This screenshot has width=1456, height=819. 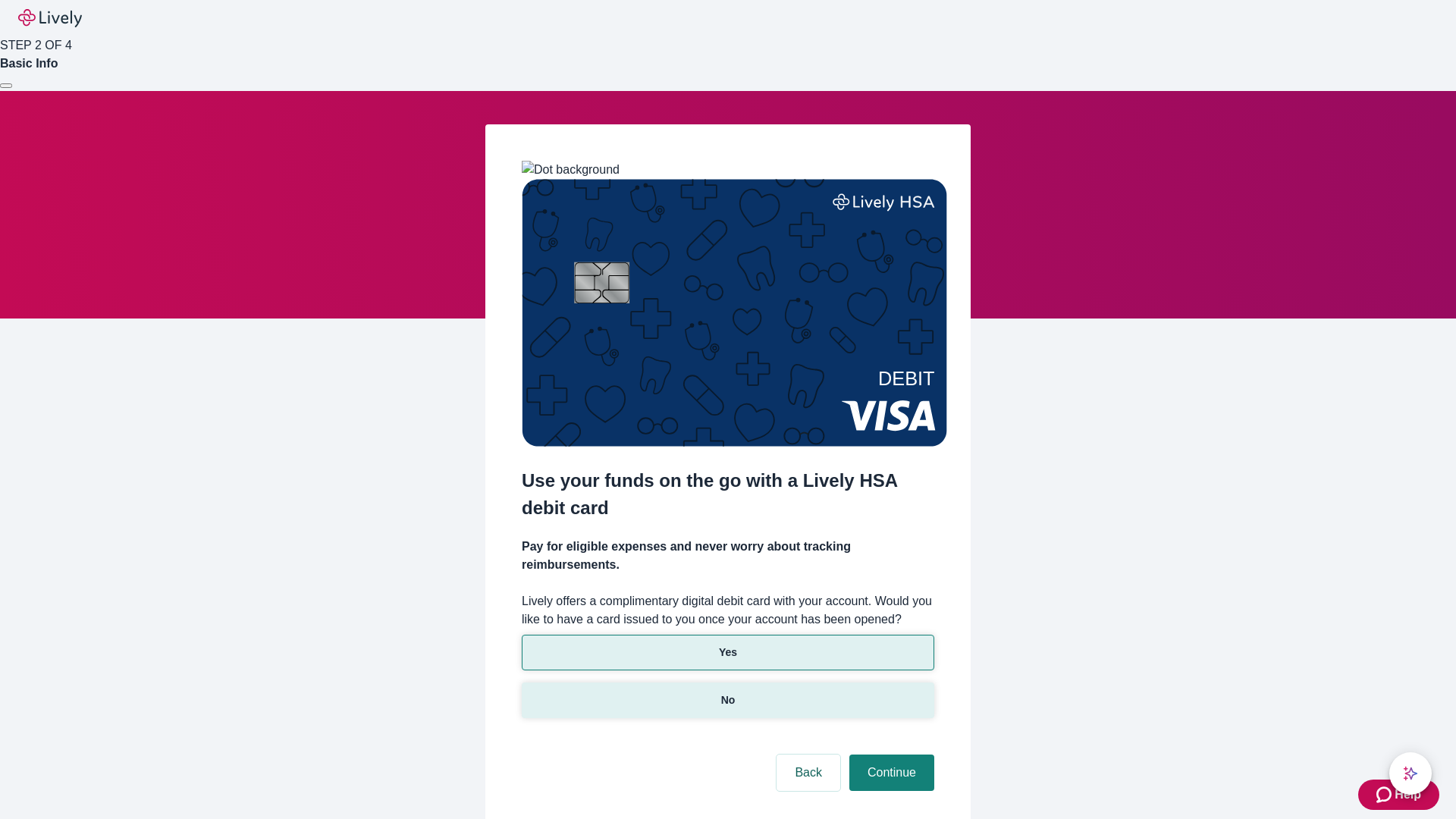 I want to click on button: No, so click(x=728, y=700).